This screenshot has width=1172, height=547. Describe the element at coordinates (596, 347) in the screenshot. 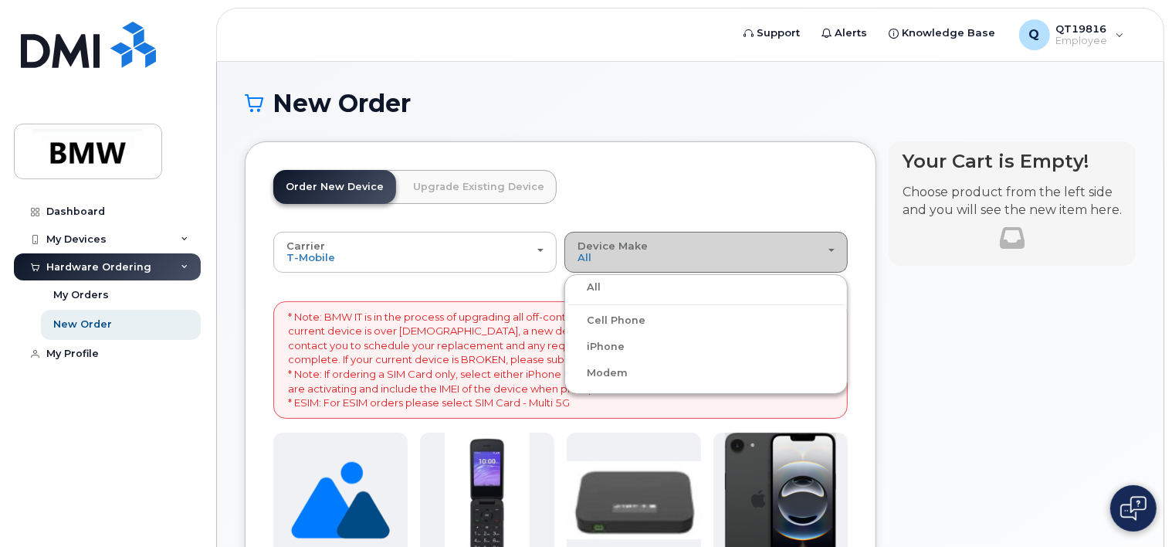

I see `label: iPhone` at that location.